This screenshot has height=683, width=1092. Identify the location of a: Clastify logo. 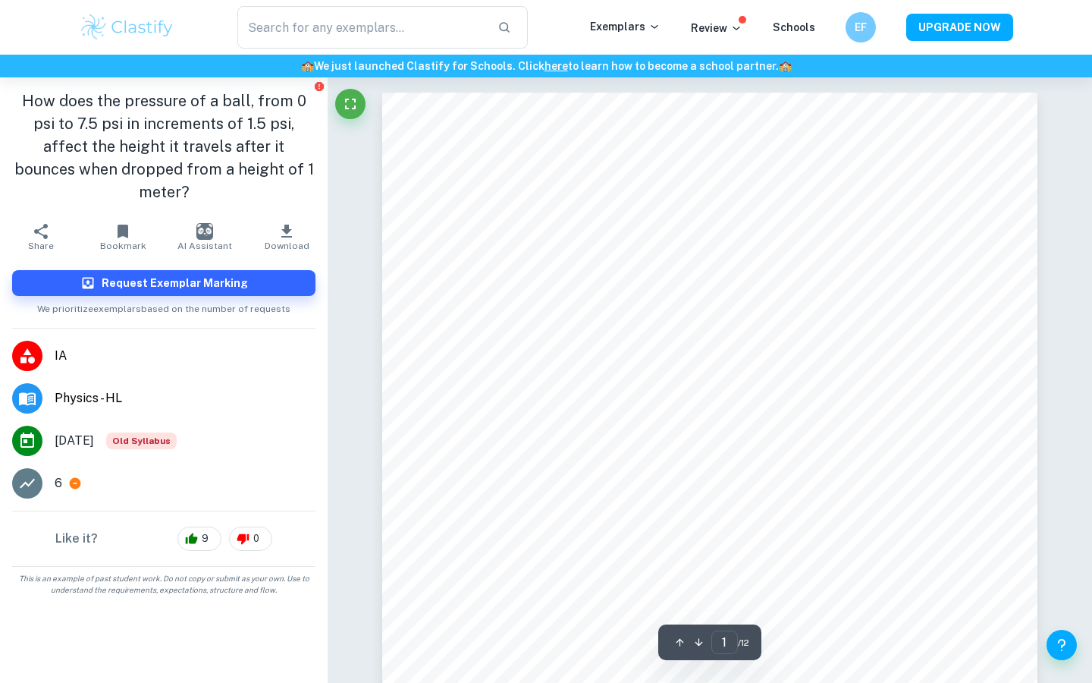
(127, 27).